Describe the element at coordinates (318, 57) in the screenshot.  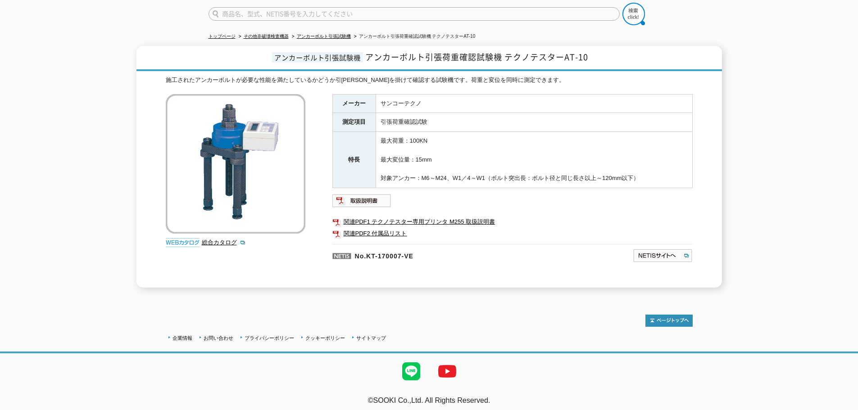
I see `span: アンカーボルト引張試験機` at that location.